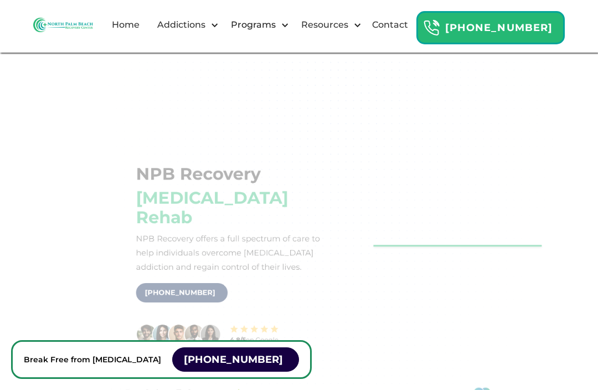  What do you see at coordinates (126, 25) in the screenshot?
I see `a: Home` at bounding box center [126, 25].